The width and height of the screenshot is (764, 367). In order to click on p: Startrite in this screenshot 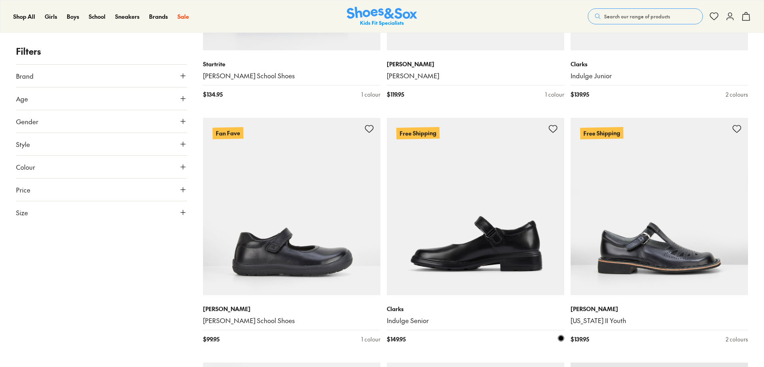, I will do `click(292, 64)`.